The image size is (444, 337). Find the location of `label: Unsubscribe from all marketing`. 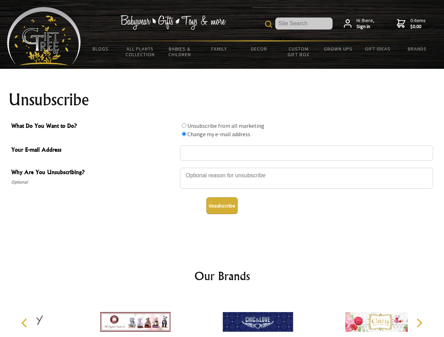

label: Unsubscribe from all marketing is located at coordinates (226, 126).